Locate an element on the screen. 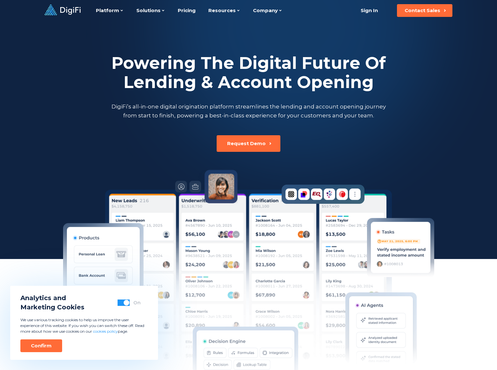  a: Contact Sales is located at coordinates (425, 11).